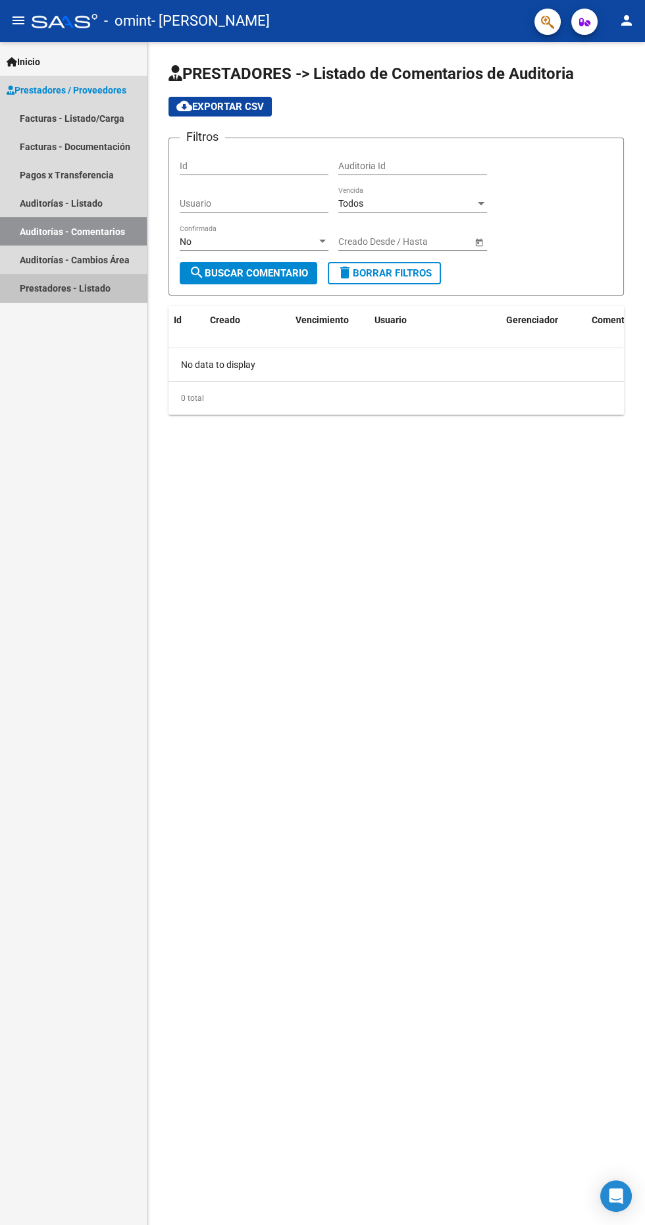  Describe the element at coordinates (186, 320) in the screenshot. I see `datatable-header-cell: Id` at that location.